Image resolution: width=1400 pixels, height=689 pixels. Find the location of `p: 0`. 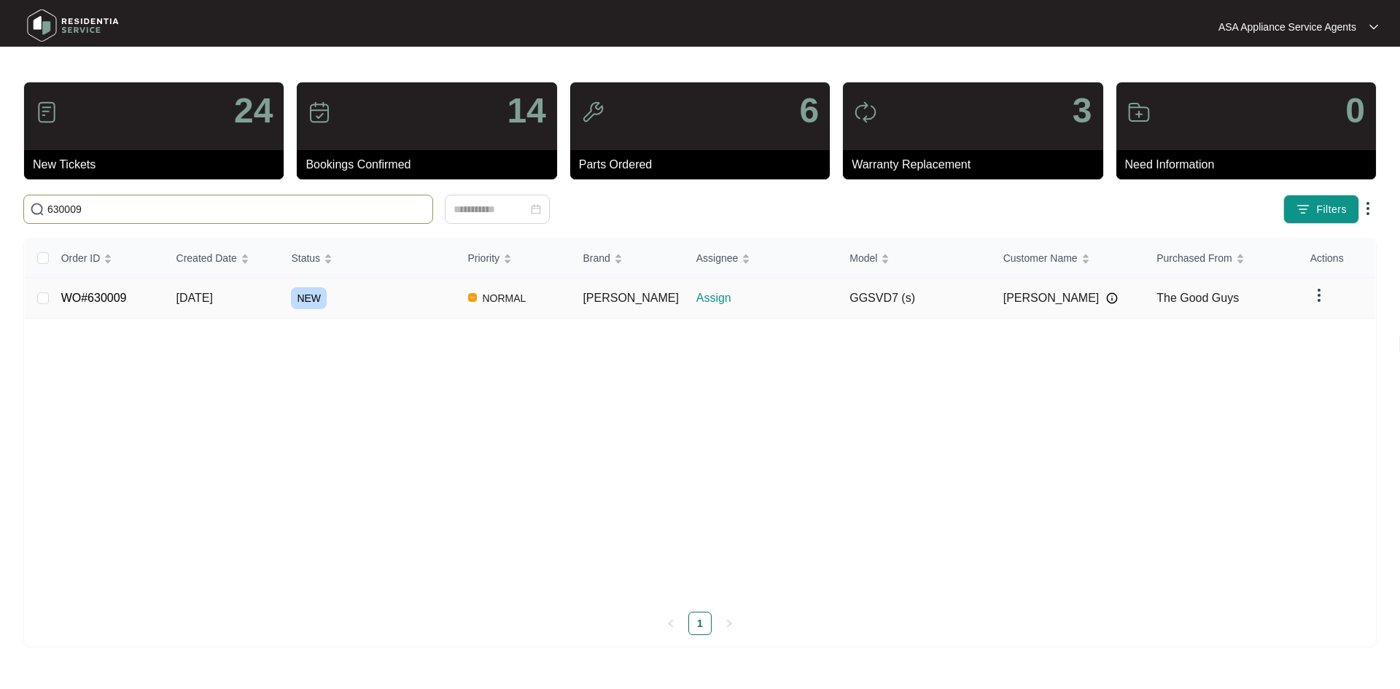

p: 0 is located at coordinates (1355, 111).